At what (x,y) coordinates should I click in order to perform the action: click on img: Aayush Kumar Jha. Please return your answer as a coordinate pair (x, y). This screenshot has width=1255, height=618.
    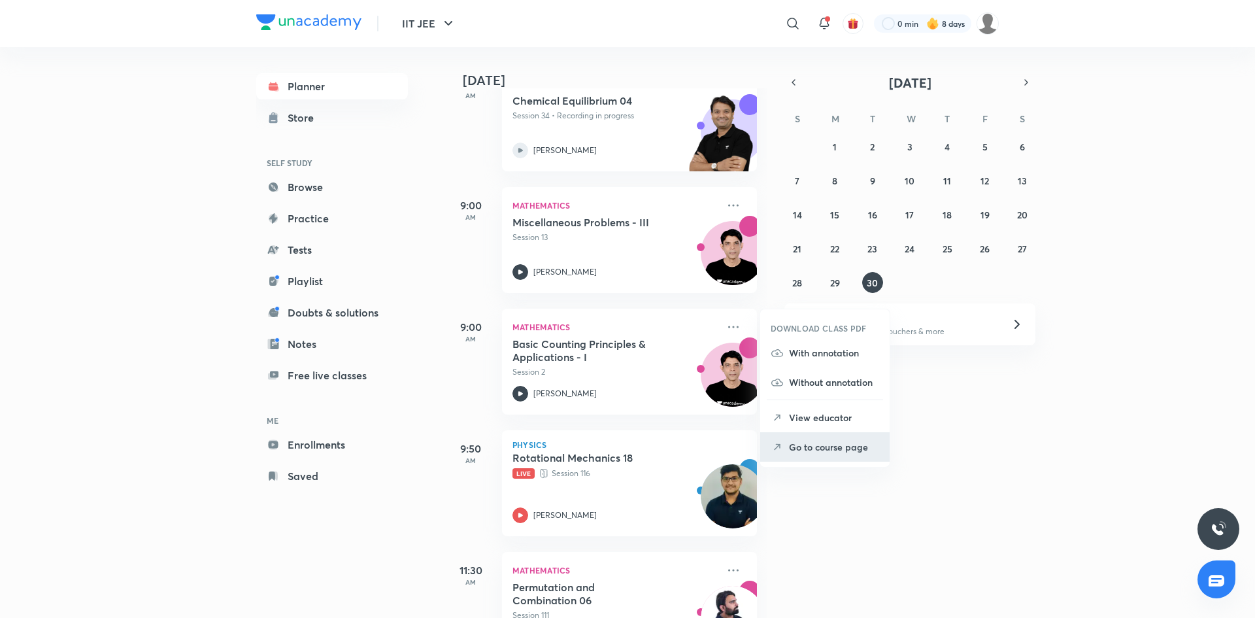
    Looking at the image, I should click on (987, 24).